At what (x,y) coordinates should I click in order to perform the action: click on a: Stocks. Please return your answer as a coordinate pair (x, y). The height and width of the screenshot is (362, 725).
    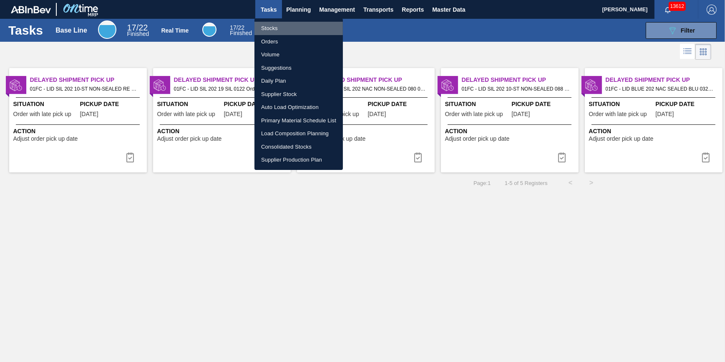
    Looking at the image, I should click on (299, 28).